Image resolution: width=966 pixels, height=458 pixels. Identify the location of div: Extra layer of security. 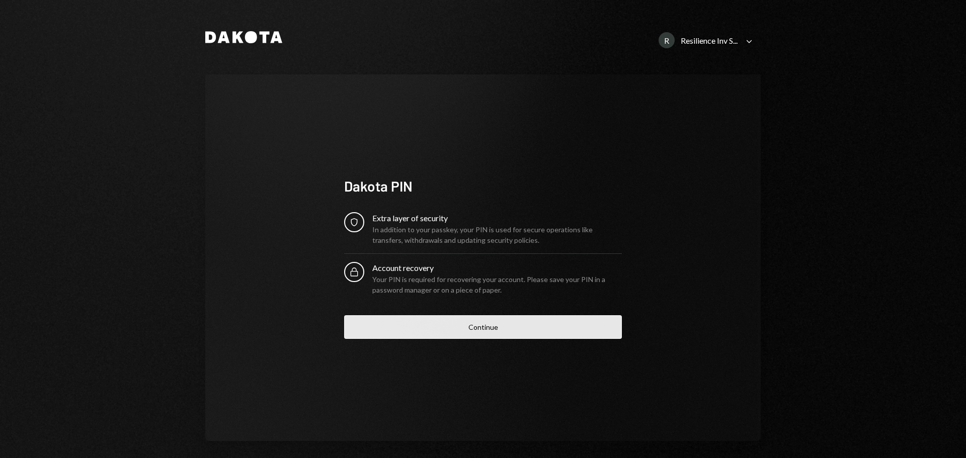
(497, 218).